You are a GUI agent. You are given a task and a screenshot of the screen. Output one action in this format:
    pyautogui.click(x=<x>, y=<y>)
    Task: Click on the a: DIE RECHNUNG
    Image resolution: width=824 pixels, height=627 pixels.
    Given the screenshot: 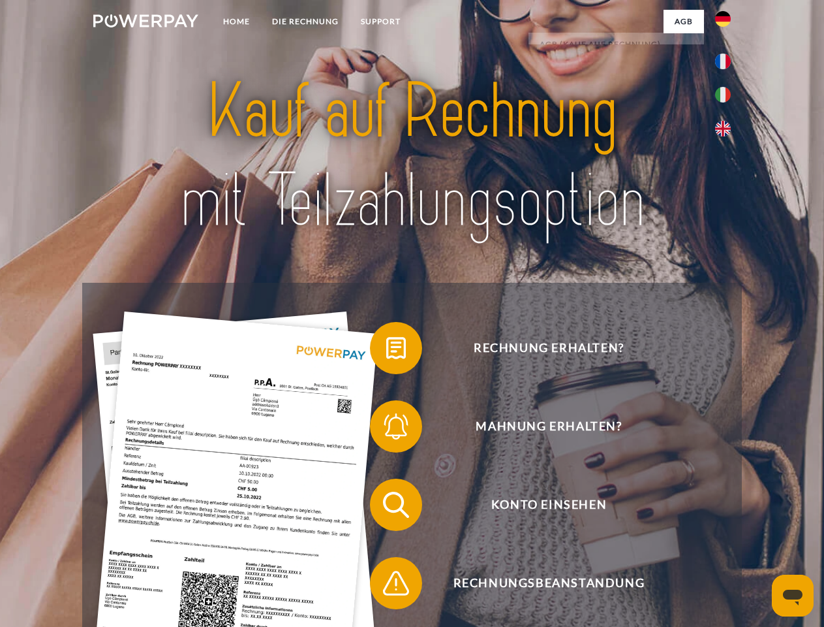 What is the action you would take?
    pyautogui.click(x=306, y=22)
    